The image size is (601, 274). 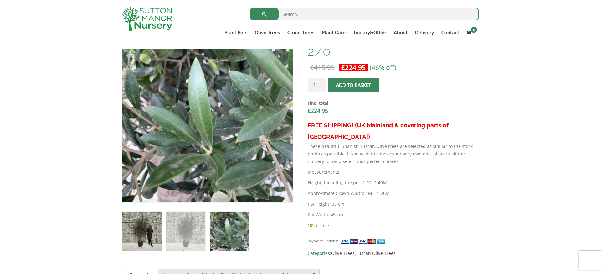 I want to click on input: Product quantity, so click(x=317, y=85).